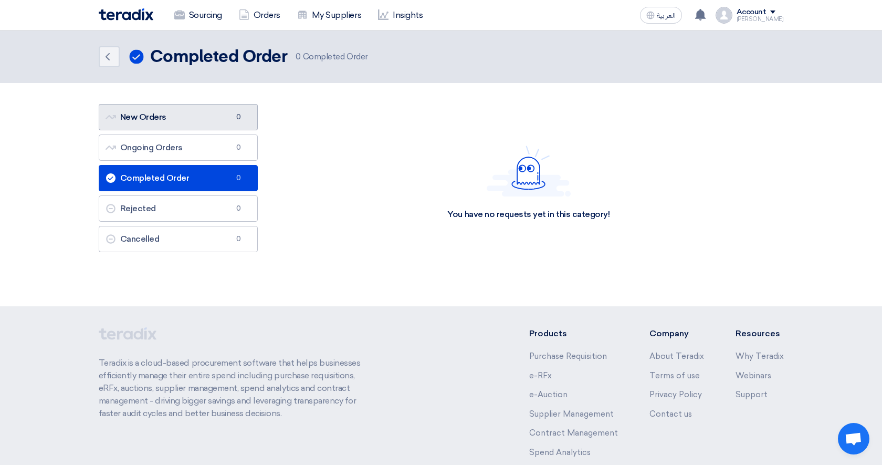 This screenshot has height=465, width=882. What do you see at coordinates (677, 333) in the screenshot?
I see `li: Company` at bounding box center [677, 333].